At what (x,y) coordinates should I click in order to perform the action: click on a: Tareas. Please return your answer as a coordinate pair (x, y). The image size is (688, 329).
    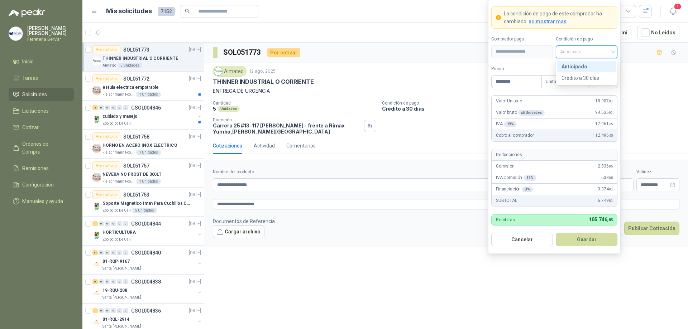
    Looking at the image, I should click on (41, 78).